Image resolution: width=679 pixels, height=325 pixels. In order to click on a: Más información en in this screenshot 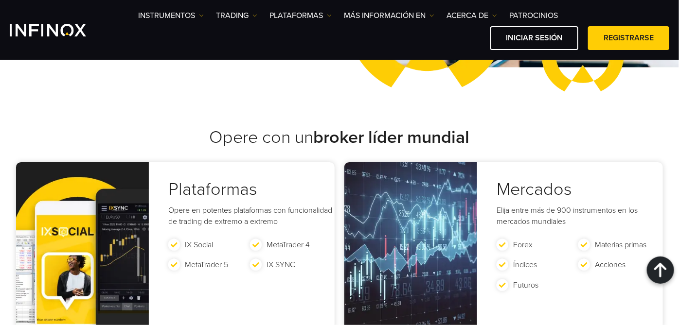, I will do `click(389, 16)`.